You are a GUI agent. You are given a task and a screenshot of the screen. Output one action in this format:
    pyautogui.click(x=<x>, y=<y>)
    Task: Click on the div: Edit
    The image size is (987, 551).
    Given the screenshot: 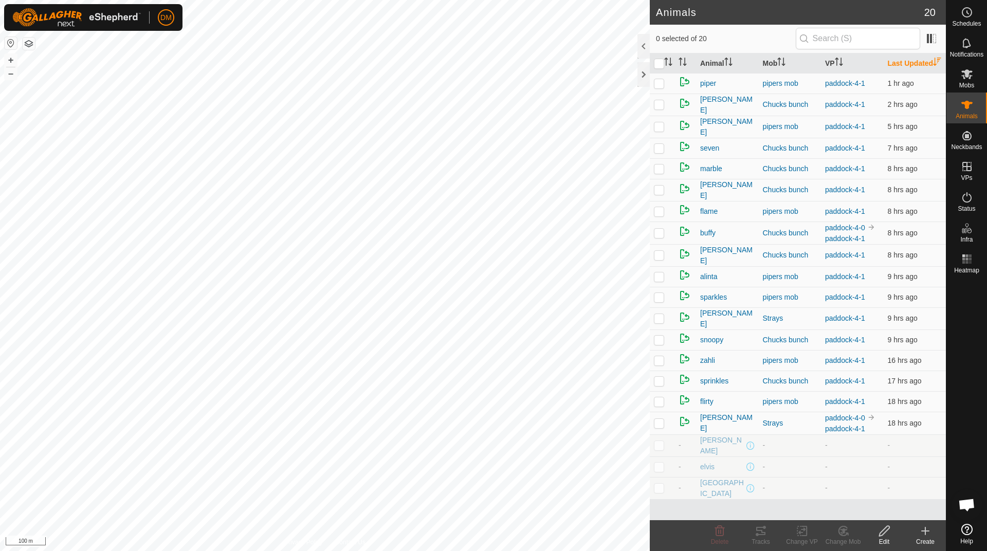 What is the action you would take?
    pyautogui.click(x=884, y=542)
    